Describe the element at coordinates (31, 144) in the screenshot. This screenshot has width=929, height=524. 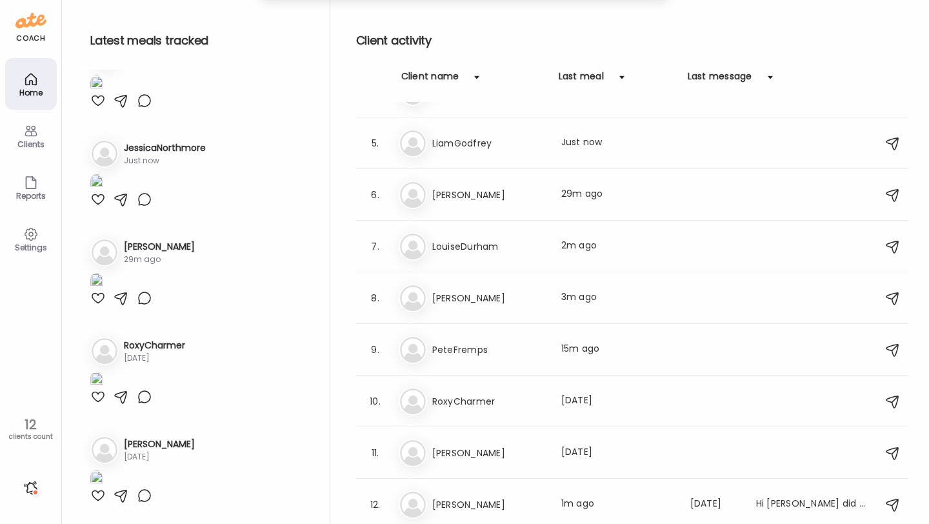
I see `div: Clients` at that location.